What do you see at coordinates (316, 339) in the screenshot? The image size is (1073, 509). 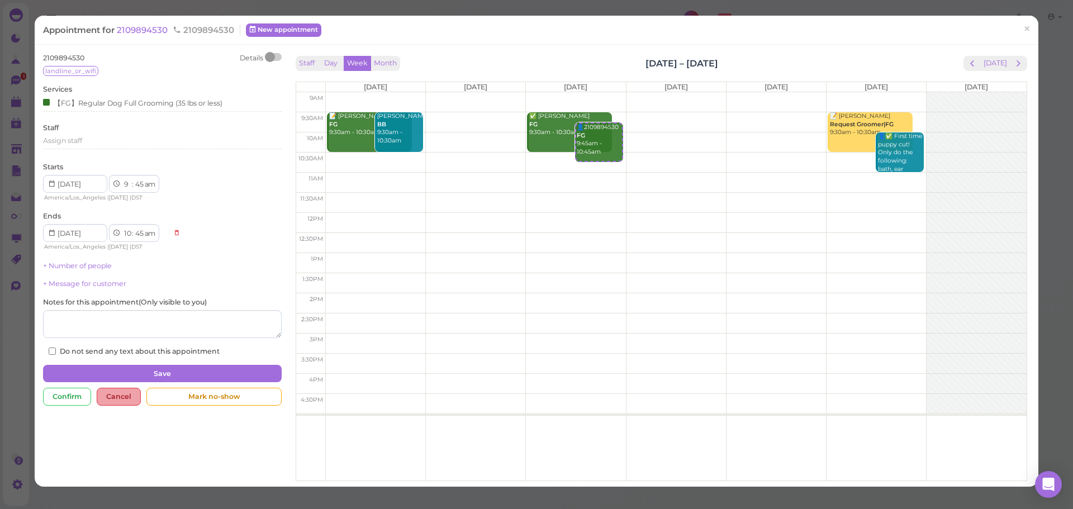 I see `span: 3pm` at bounding box center [316, 339].